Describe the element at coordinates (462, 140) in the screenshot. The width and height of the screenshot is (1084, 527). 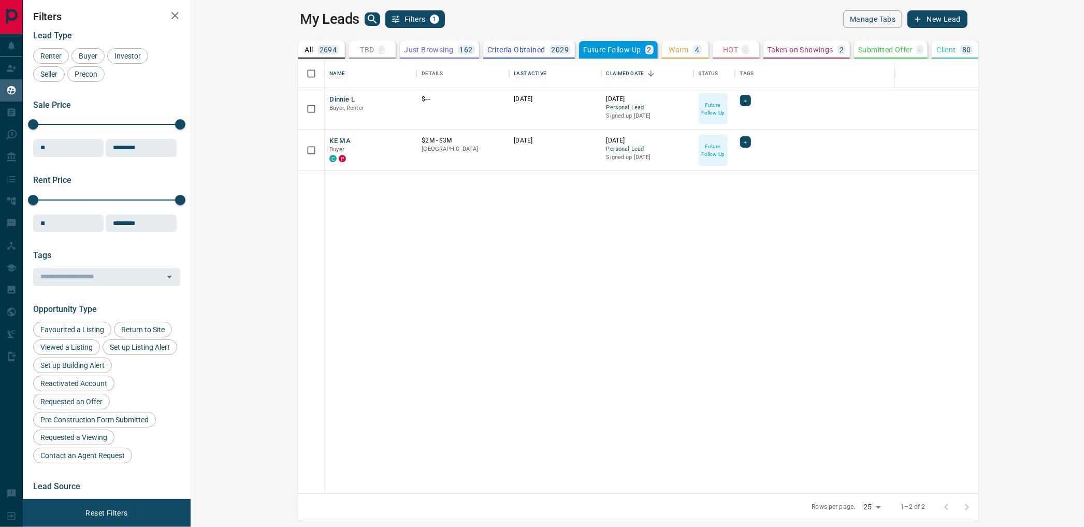
I see `p: $2M - $3M` at that location.